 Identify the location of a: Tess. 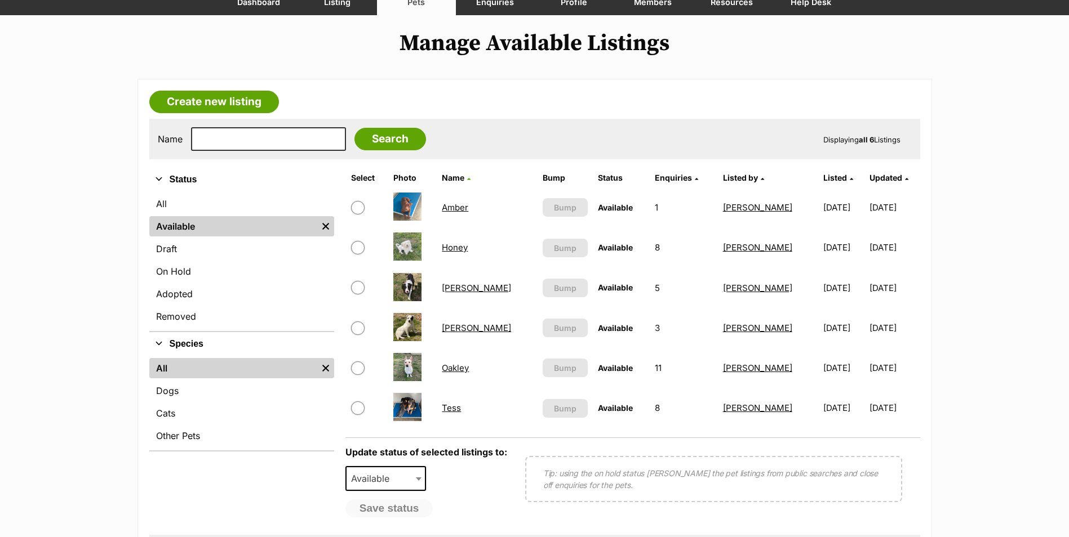
(451, 408).